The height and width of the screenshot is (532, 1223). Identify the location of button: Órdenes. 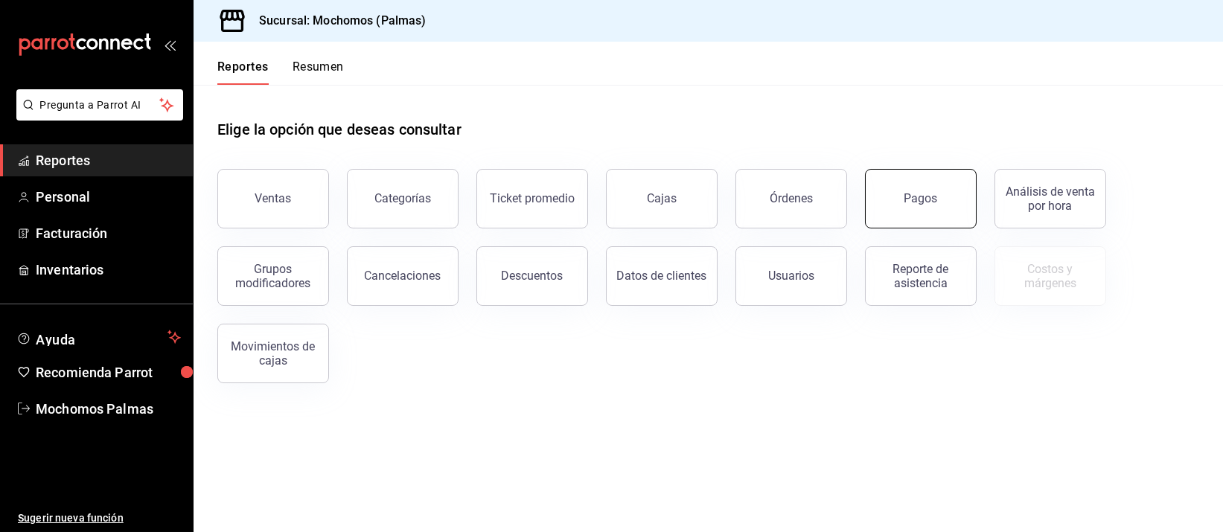
(791, 199).